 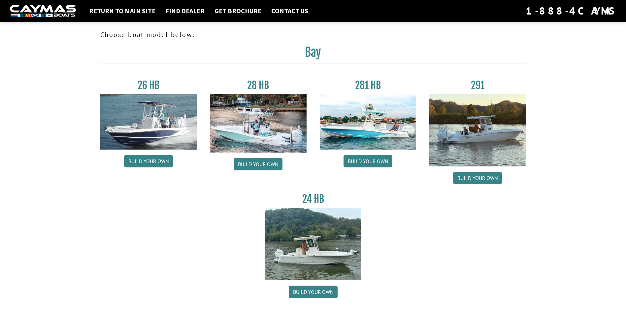 I want to click on a: Return to main site, so click(x=122, y=11).